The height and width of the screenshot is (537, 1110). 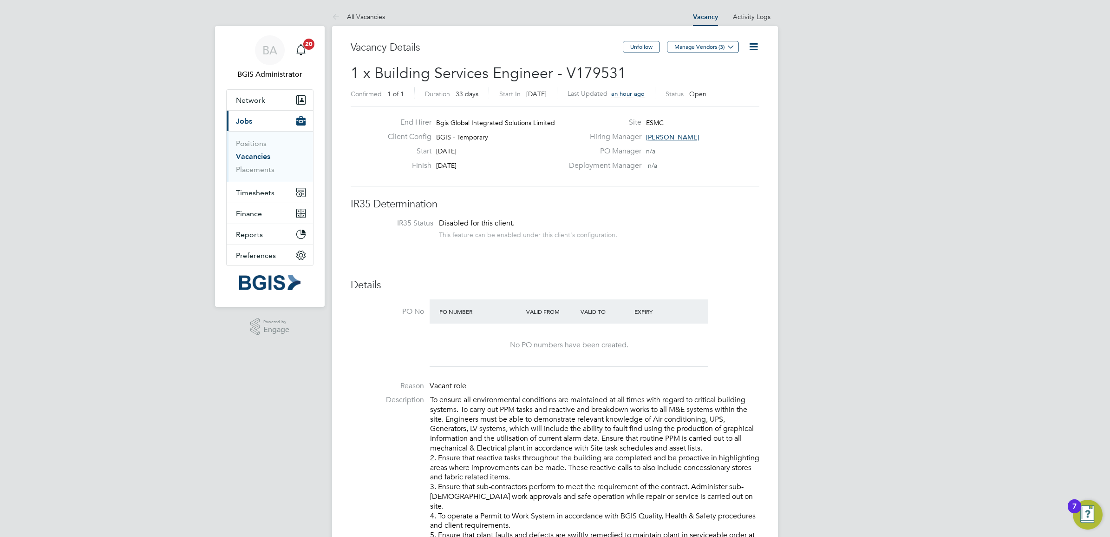 What do you see at coordinates (603, 151) in the screenshot?
I see `label: PO Manager` at bounding box center [603, 151].